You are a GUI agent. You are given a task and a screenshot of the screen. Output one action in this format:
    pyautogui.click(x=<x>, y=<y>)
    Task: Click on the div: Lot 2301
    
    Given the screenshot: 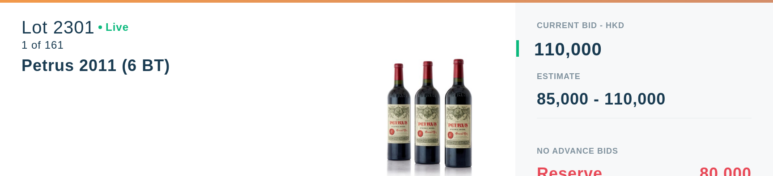 What is the action you would take?
    pyautogui.click(x=75, y=27)
    